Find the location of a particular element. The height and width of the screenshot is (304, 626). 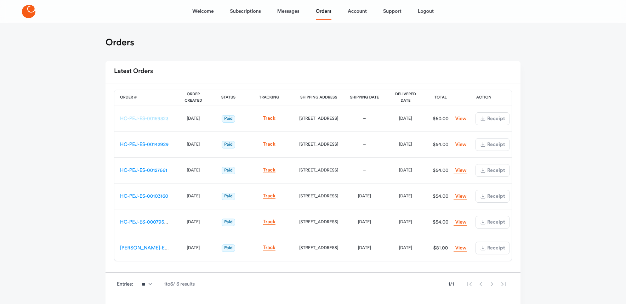

a: Orders is located at coordinates (324, 11).